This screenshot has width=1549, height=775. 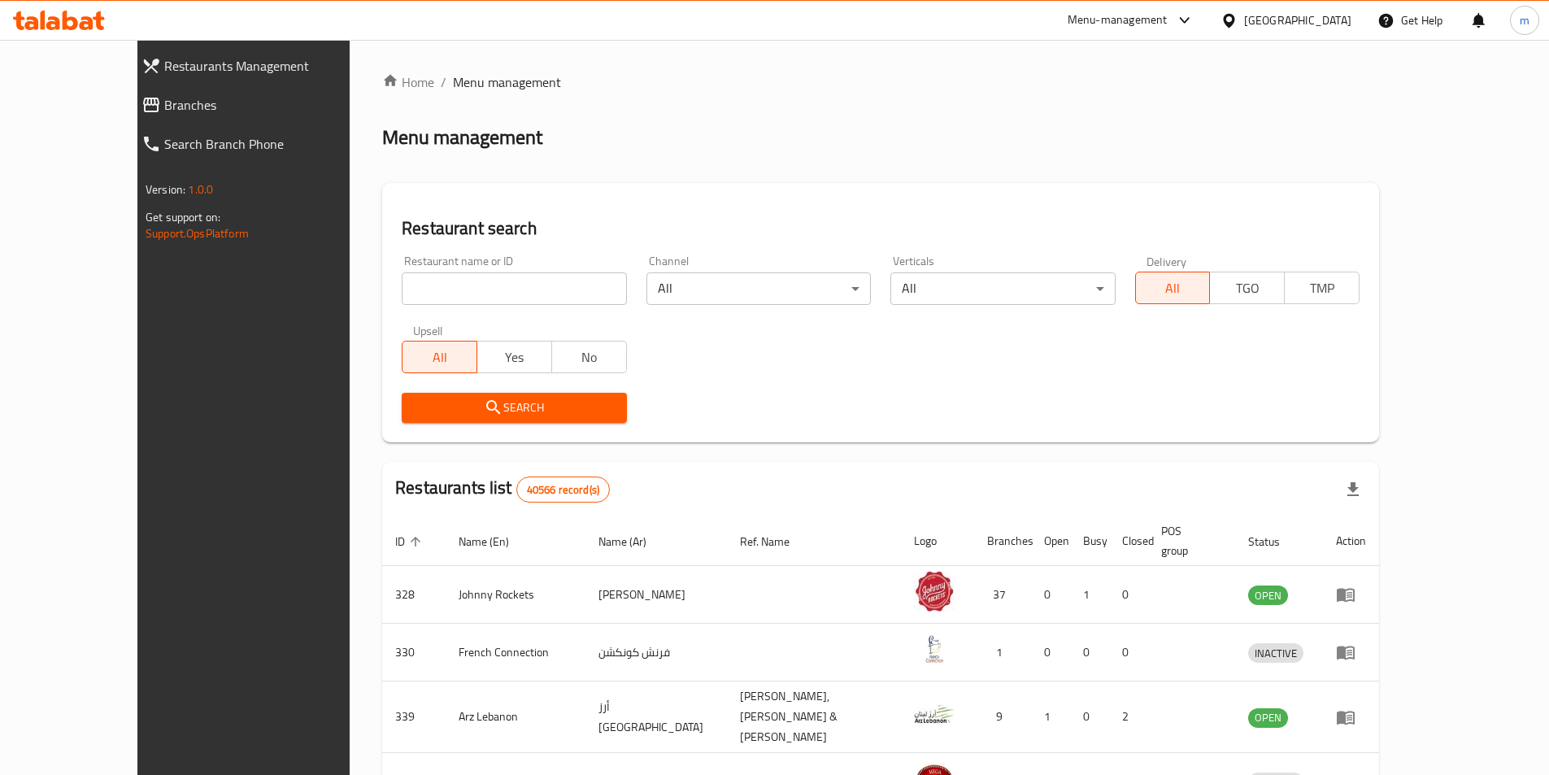 What do you see at coordinates (1090, 541) in the screenshot?
I see `th: Busy` at bounding box center [1090, 541].